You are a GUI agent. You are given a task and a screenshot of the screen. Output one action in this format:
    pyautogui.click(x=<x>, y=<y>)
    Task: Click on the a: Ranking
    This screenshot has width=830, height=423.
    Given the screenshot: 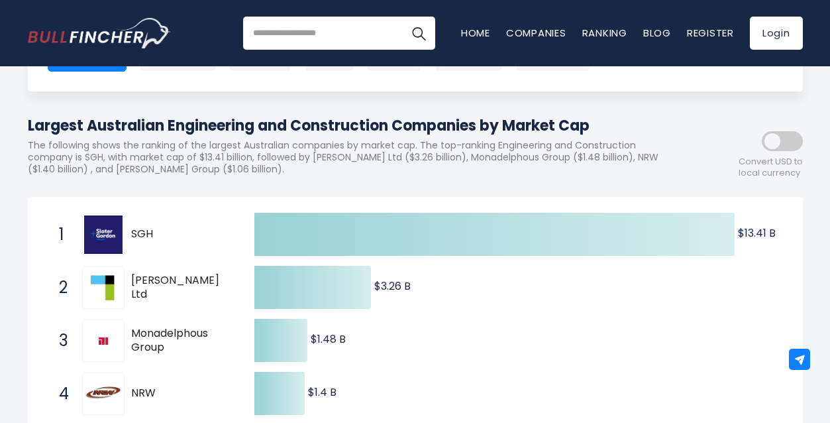 What is the action you would take?
    pyautogui.click(x=605, y=32)
    